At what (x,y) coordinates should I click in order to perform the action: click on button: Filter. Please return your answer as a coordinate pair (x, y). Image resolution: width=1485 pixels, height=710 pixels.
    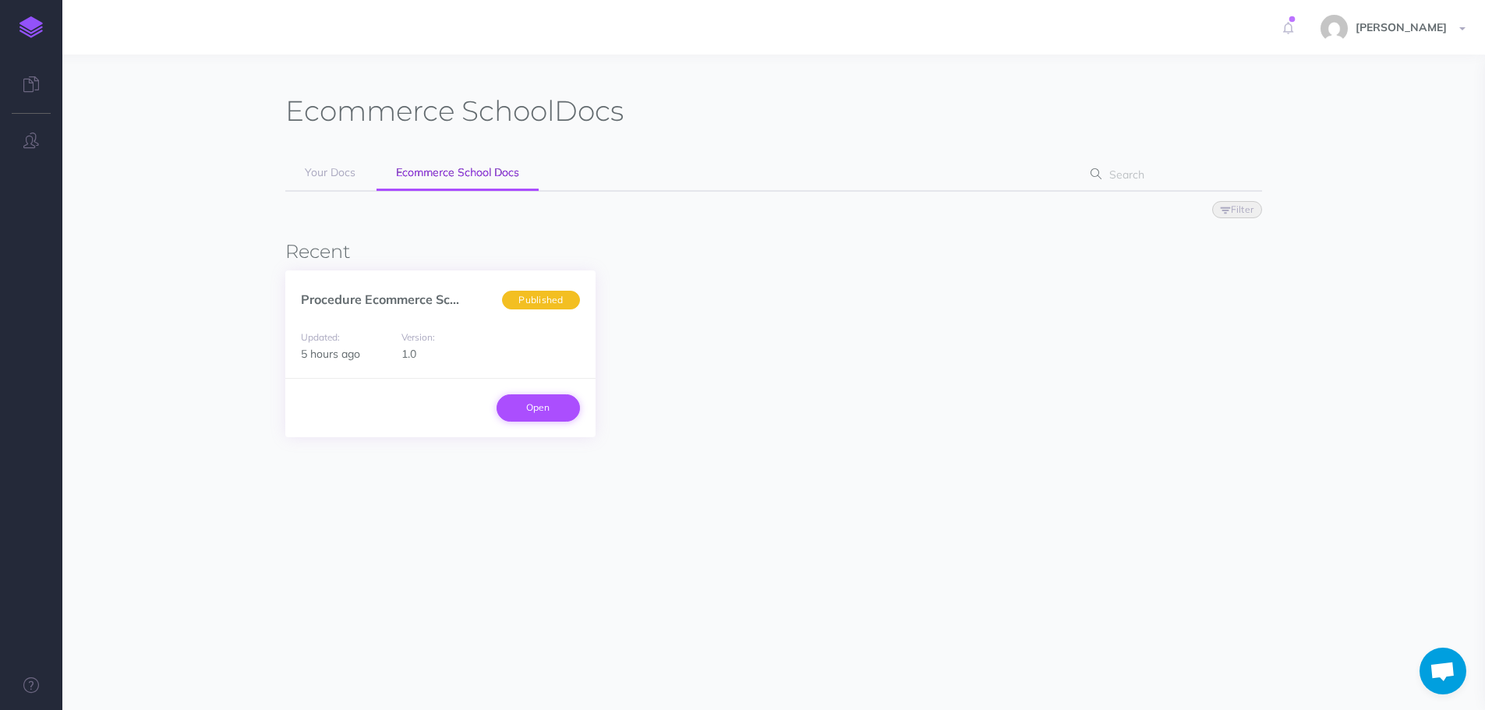
    Looking at the image, I should click on (1237, 210).